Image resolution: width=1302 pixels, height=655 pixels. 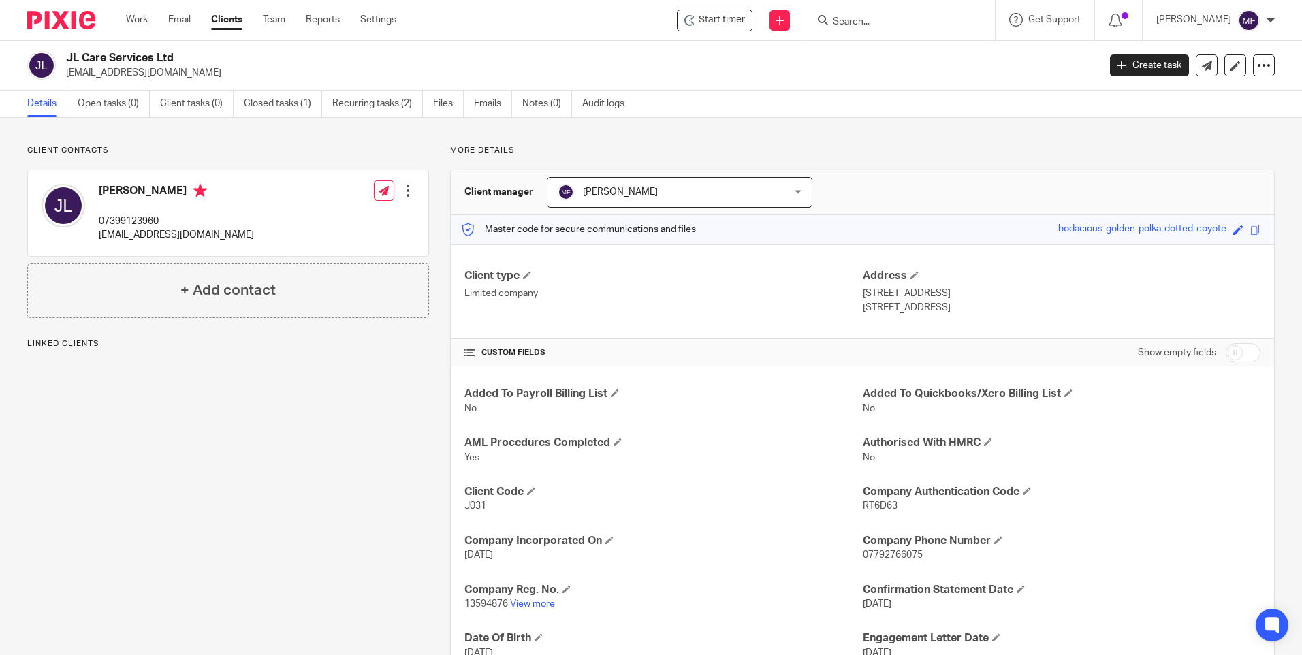 What do you see at coordinates (663, 293) in the screenshot?
I see `p: Limited company` at bounding box center [663, 293].